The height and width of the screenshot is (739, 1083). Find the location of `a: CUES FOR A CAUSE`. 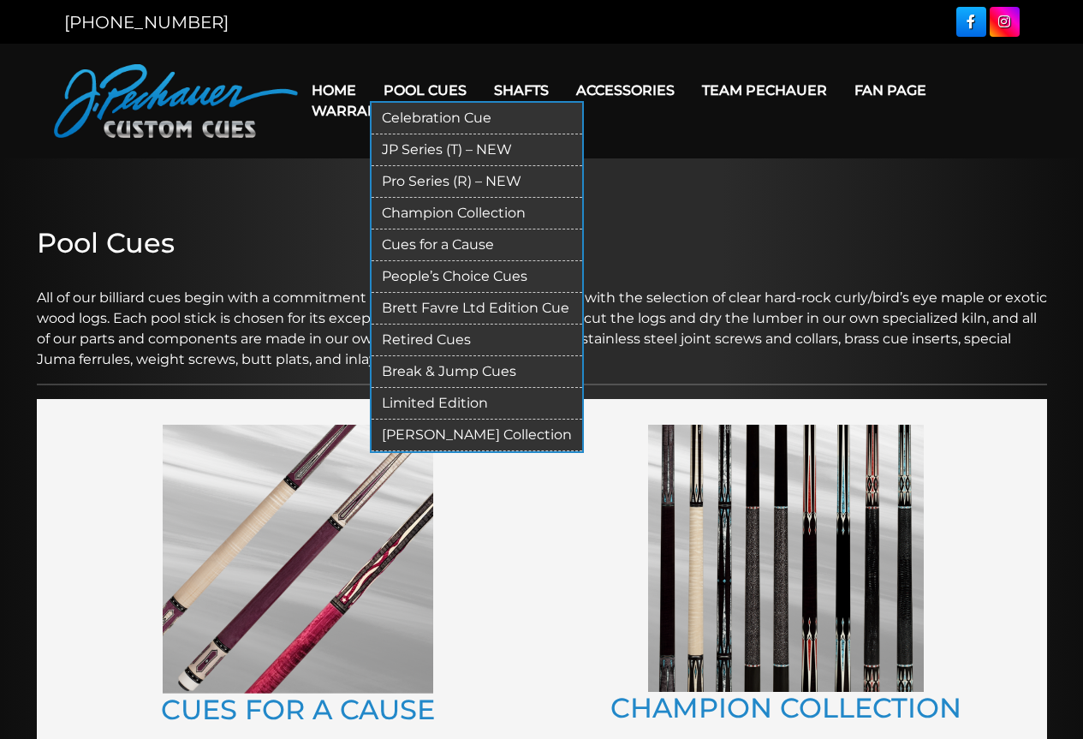

a: CUES FOR A CAUSE is located at coordinates (298, 709).